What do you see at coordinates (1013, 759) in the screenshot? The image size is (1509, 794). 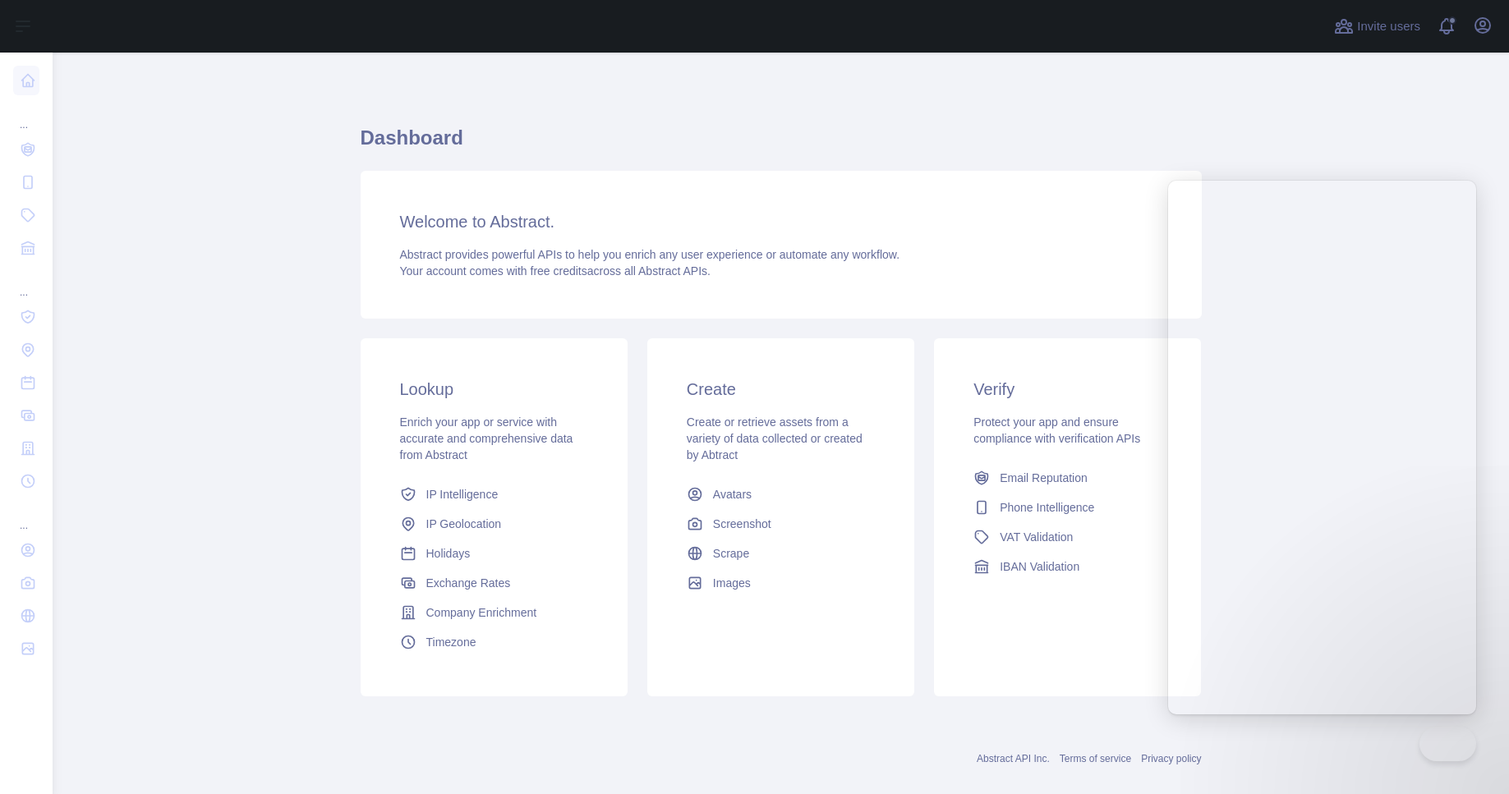 I see `a: Abstract API Inc.` at bounding box center [1013, 759].